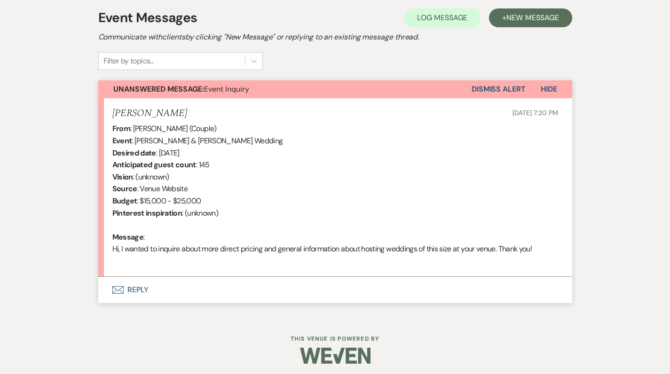  What do you see at coordinates (123, 177) in the screenshot?
I see `b: Vision` at bounding box center [123, 177].